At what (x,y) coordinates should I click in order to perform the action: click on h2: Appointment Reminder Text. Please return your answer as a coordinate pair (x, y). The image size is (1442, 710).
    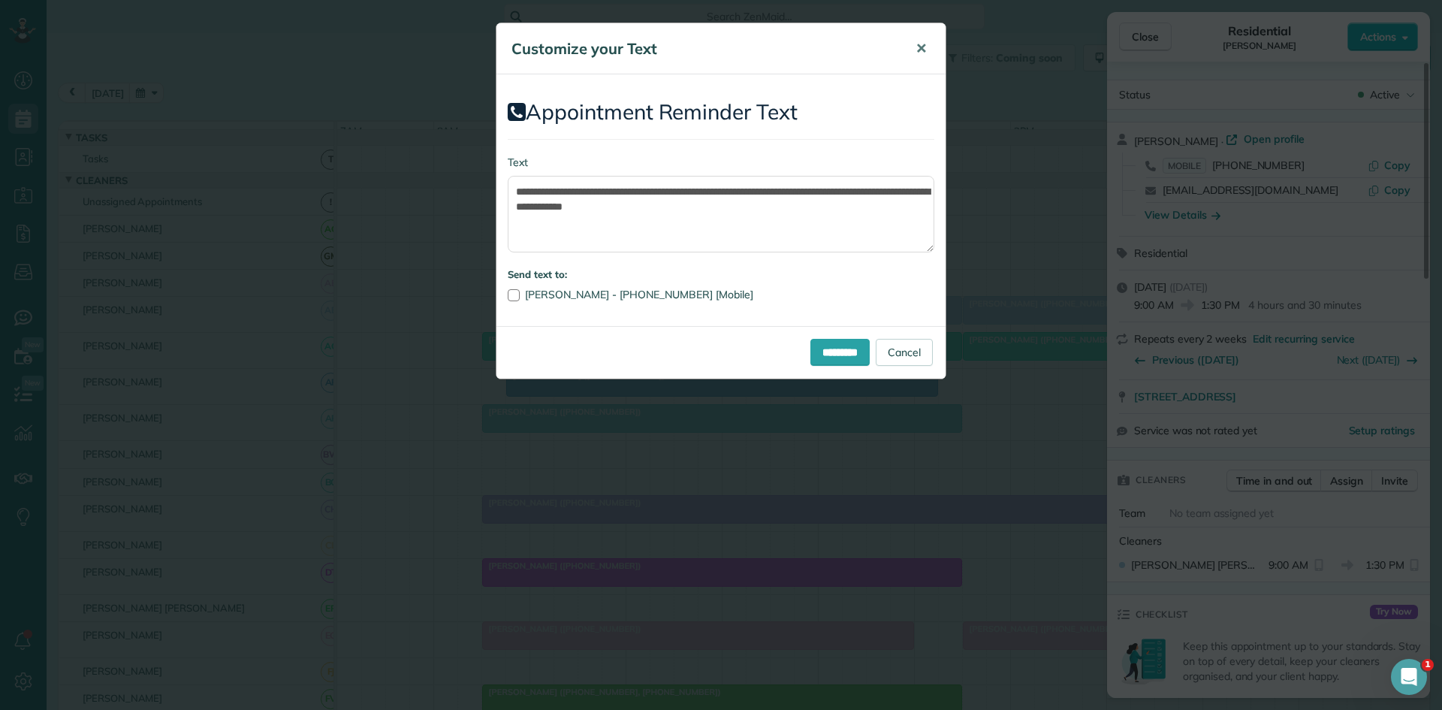
    Looking at the image, I should click on (721, 112).